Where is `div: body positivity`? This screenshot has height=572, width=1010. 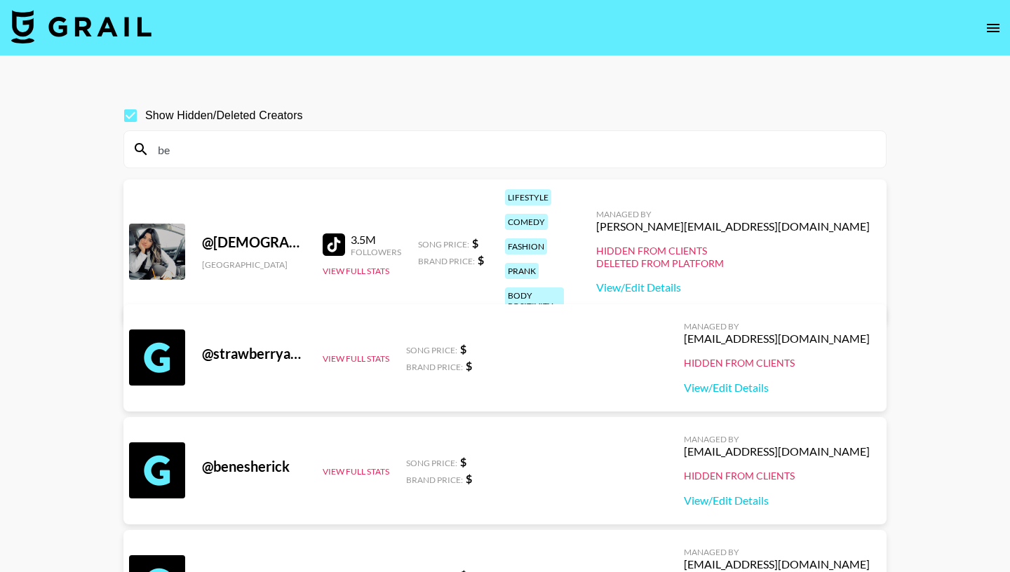 div: body positivity is located at coordinates (534, 301).